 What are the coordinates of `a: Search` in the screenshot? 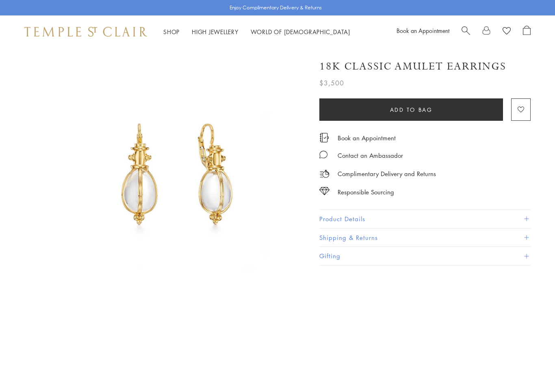 It's located at (466, 32).